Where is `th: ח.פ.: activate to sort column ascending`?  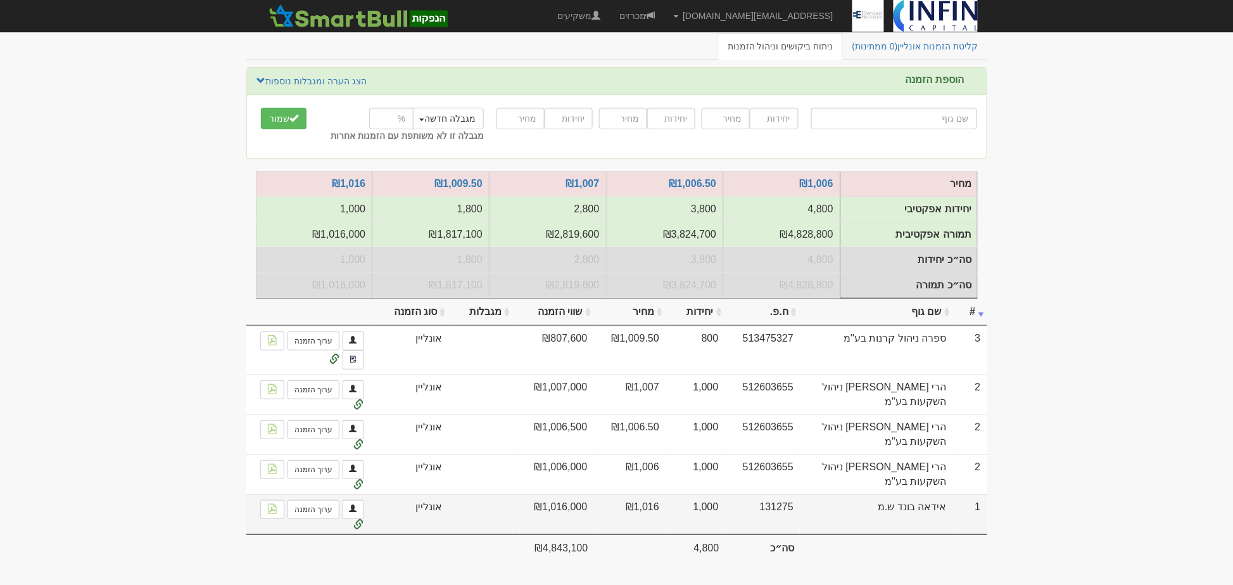 th: ח.פ.: activate to sort column ascending is located at coordinates (763, 312).